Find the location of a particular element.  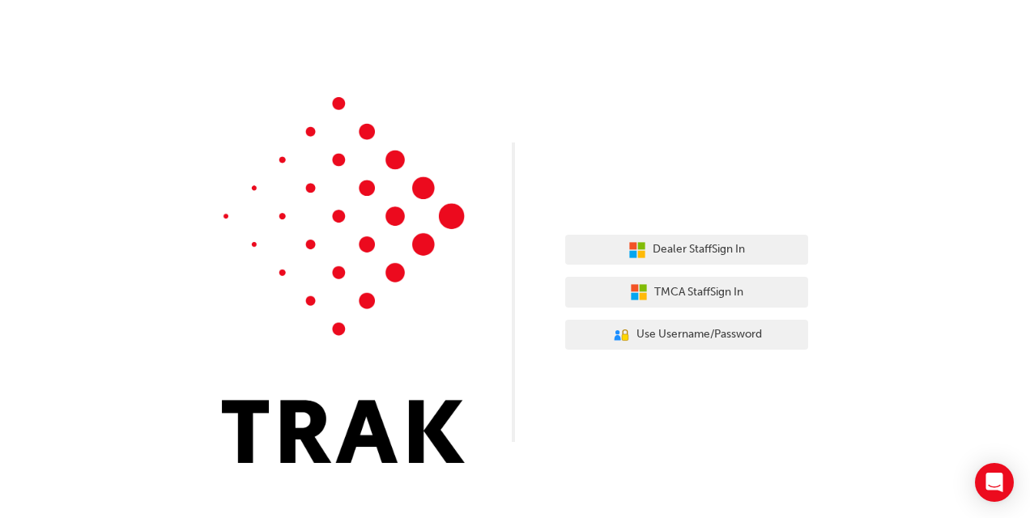

button: TMCA StaffSign In is located at coordinates (686, 292).